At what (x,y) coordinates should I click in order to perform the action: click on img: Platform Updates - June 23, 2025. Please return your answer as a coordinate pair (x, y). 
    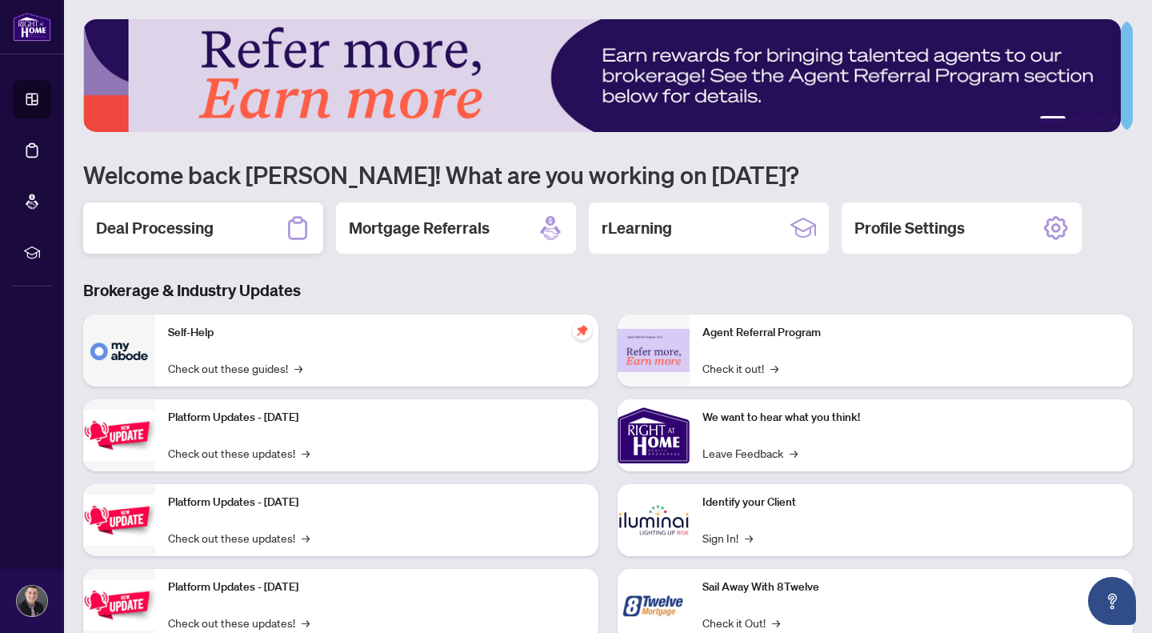
    Looking at the image, I should click on (119, 604).